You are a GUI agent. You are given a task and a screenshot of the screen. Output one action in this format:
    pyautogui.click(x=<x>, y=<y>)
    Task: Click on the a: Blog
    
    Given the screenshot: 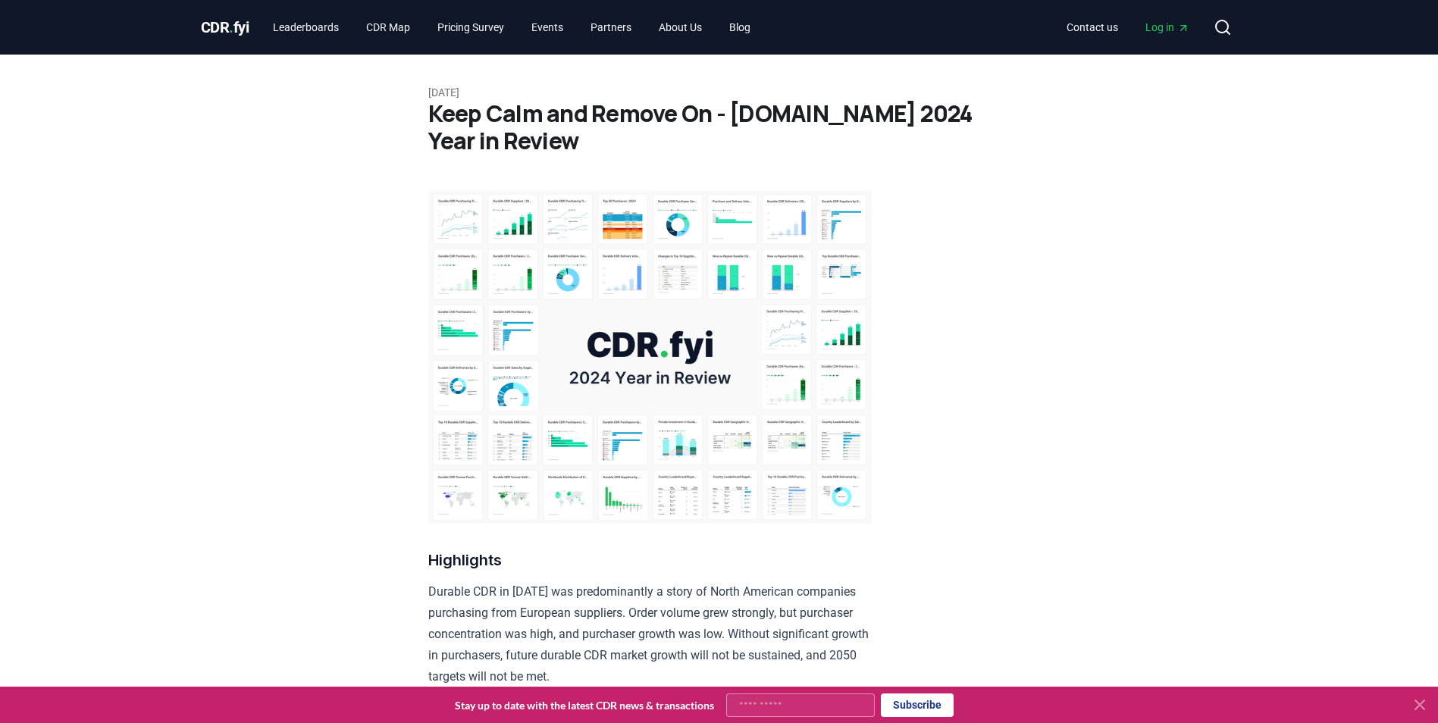 What is the action you would take?
    pyautogui.click(x=740, y=27)
    